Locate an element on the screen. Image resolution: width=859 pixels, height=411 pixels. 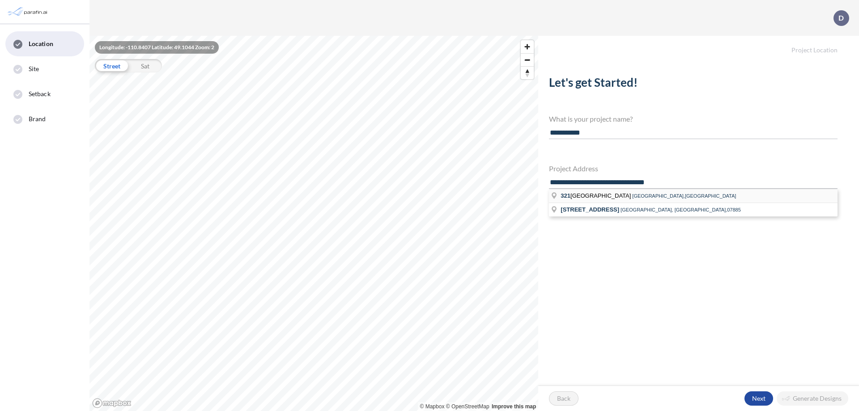
img: Parafin is located at coordinates (28, 12).